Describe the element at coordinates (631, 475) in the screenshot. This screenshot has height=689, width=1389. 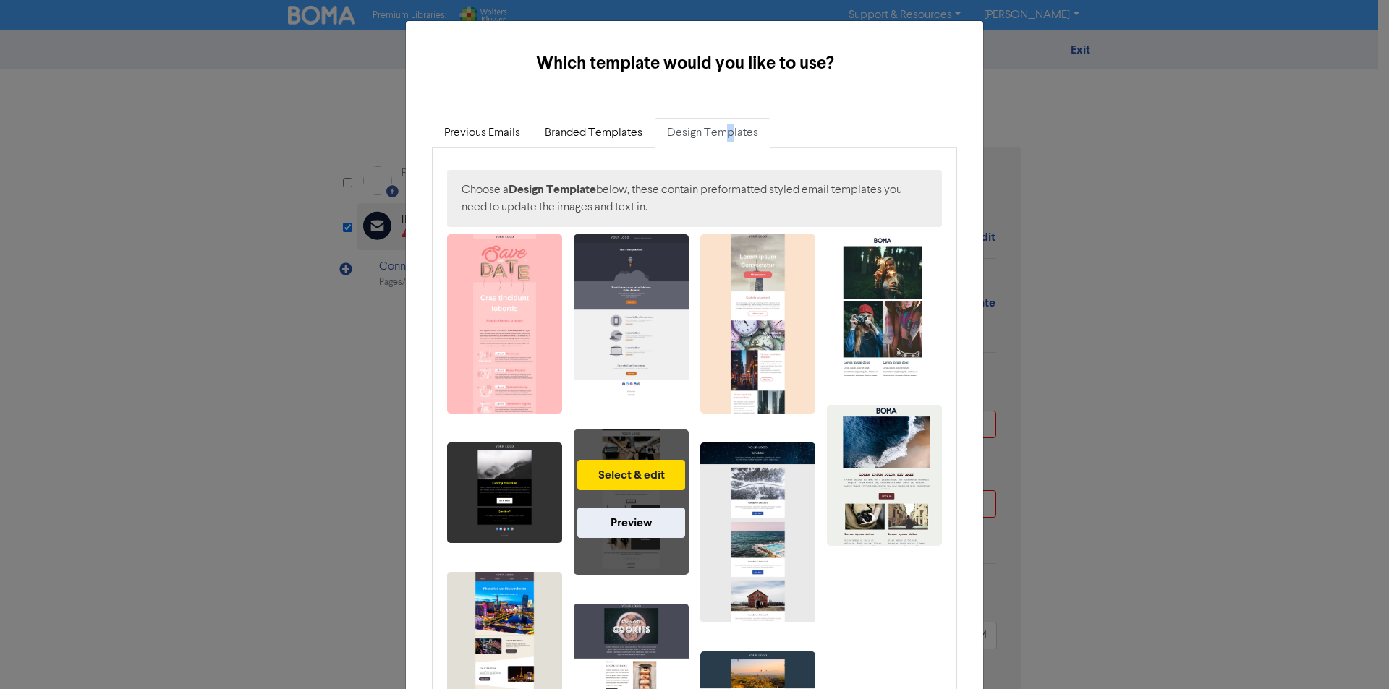
I see `button: Select & edit` at that location.